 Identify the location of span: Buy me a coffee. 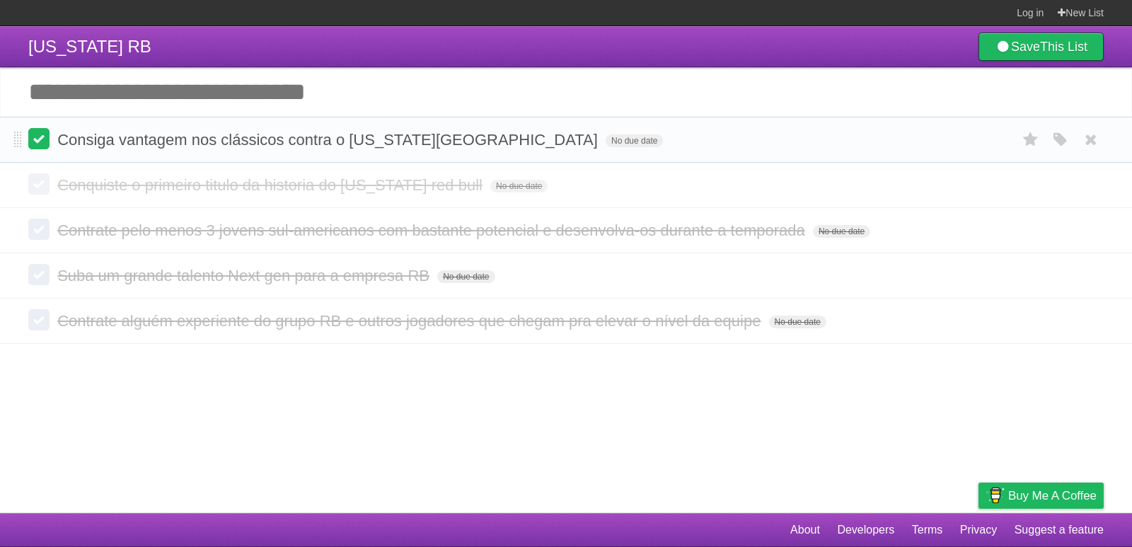
(1052, 495).